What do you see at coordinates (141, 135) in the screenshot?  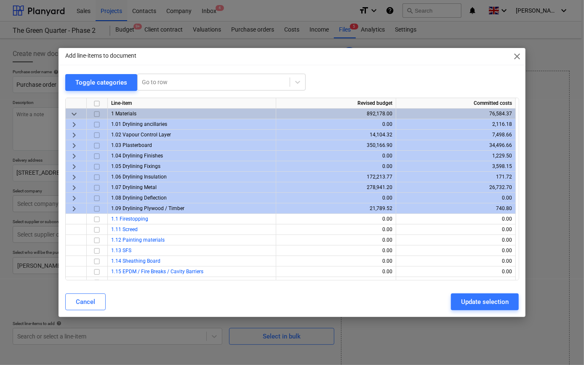 I see `span: 1.02 Vapour Control Layer` at bounding box center [141, 135].